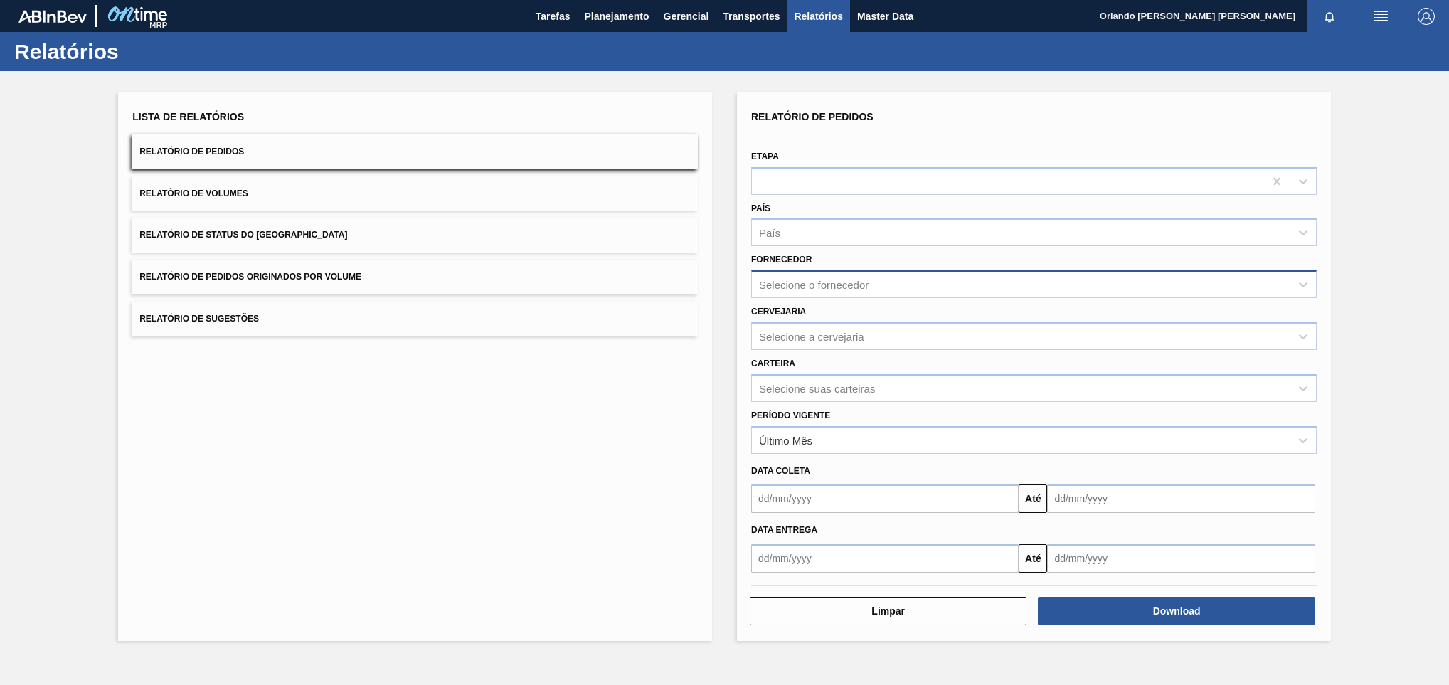 This screenshot has width=1449, height=685. Describe the element at coordinates (1381, 16) in the screenshot. I see `img: userActions` at that location.